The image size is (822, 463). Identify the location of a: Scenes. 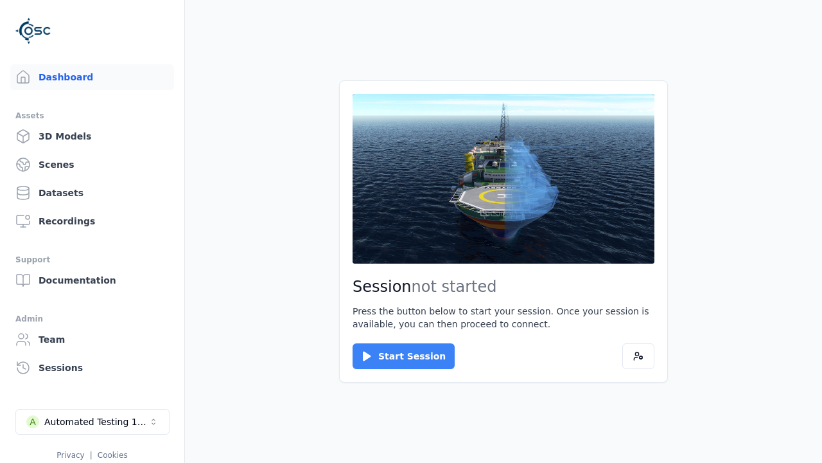
(92, 164).